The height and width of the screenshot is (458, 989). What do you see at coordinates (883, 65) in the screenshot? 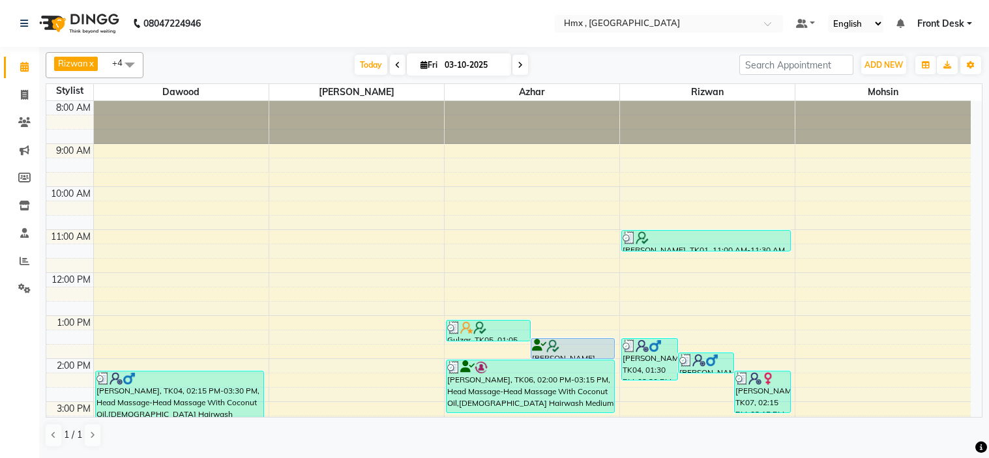
I see `button: ADD NEW` at bounding box center [883, 65].